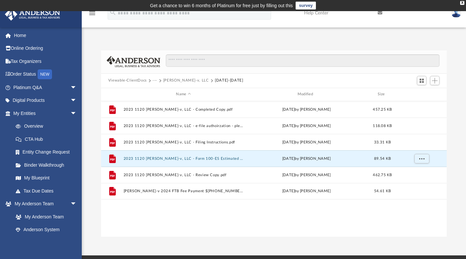 The image size is (466, 259). Describe the element at coordinates (45, 35) in the screenshot. I see `a: Home` at that location.